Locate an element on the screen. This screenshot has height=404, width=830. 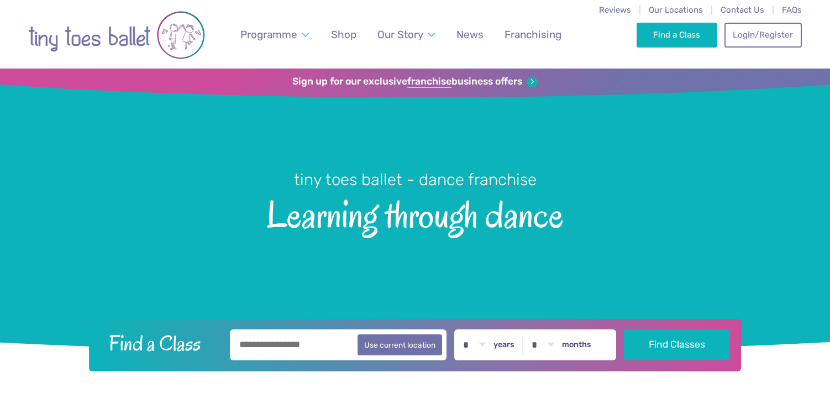
span: Programme is located at coordinates (268, 34).